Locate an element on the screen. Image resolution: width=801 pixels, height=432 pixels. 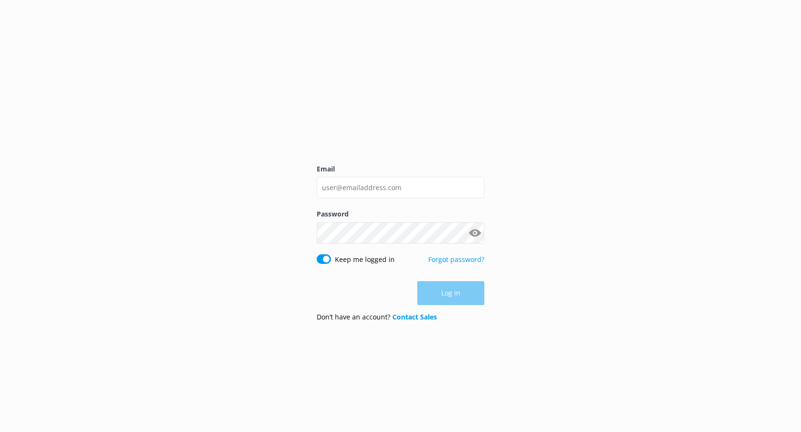
a: Contact Sales is located at coordinates (415, 317).